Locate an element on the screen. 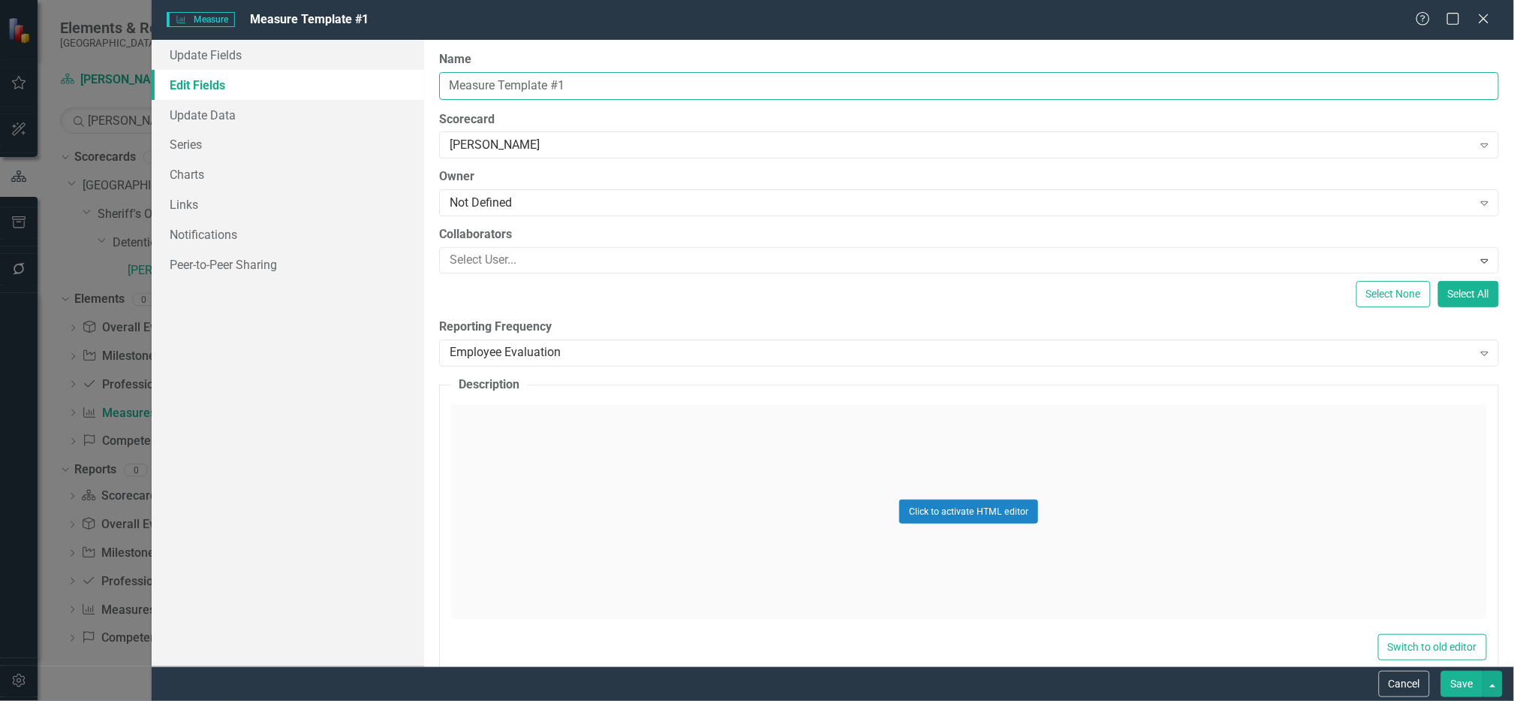  button: Select None is located at coordinates (1394, 294).